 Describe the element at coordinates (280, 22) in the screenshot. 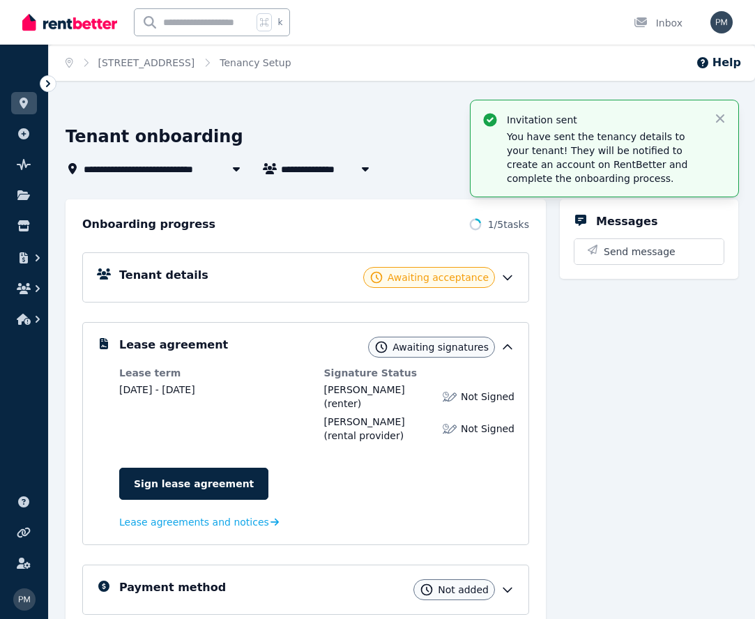

I see `span: k` at that location.